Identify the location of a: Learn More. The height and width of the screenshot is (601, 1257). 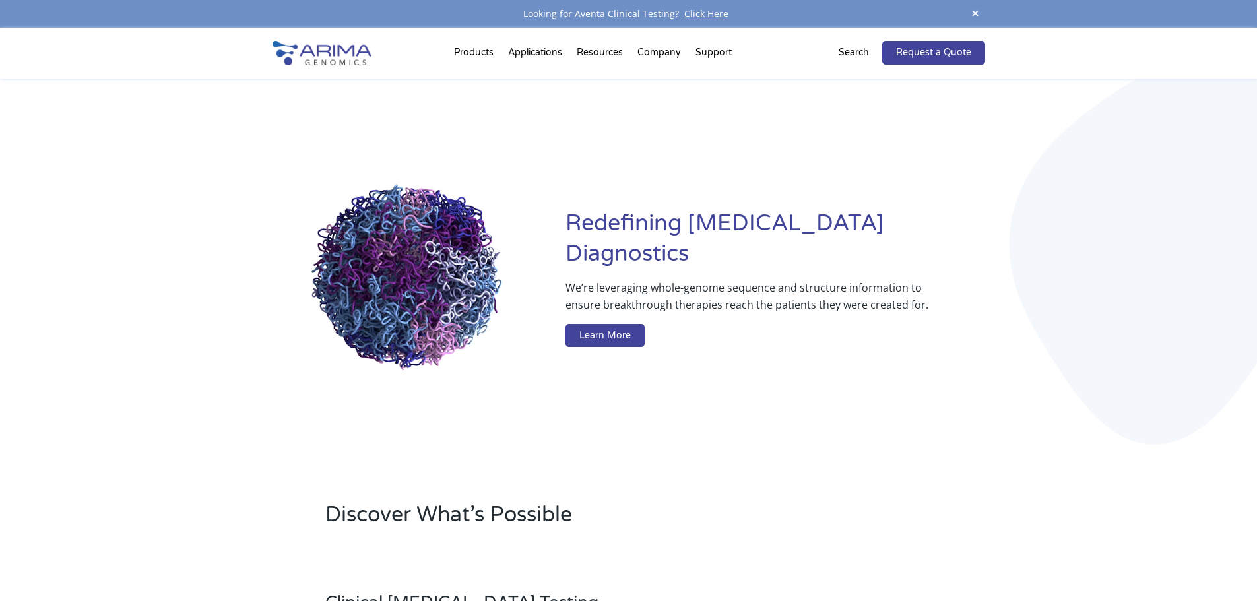
(605, 336).